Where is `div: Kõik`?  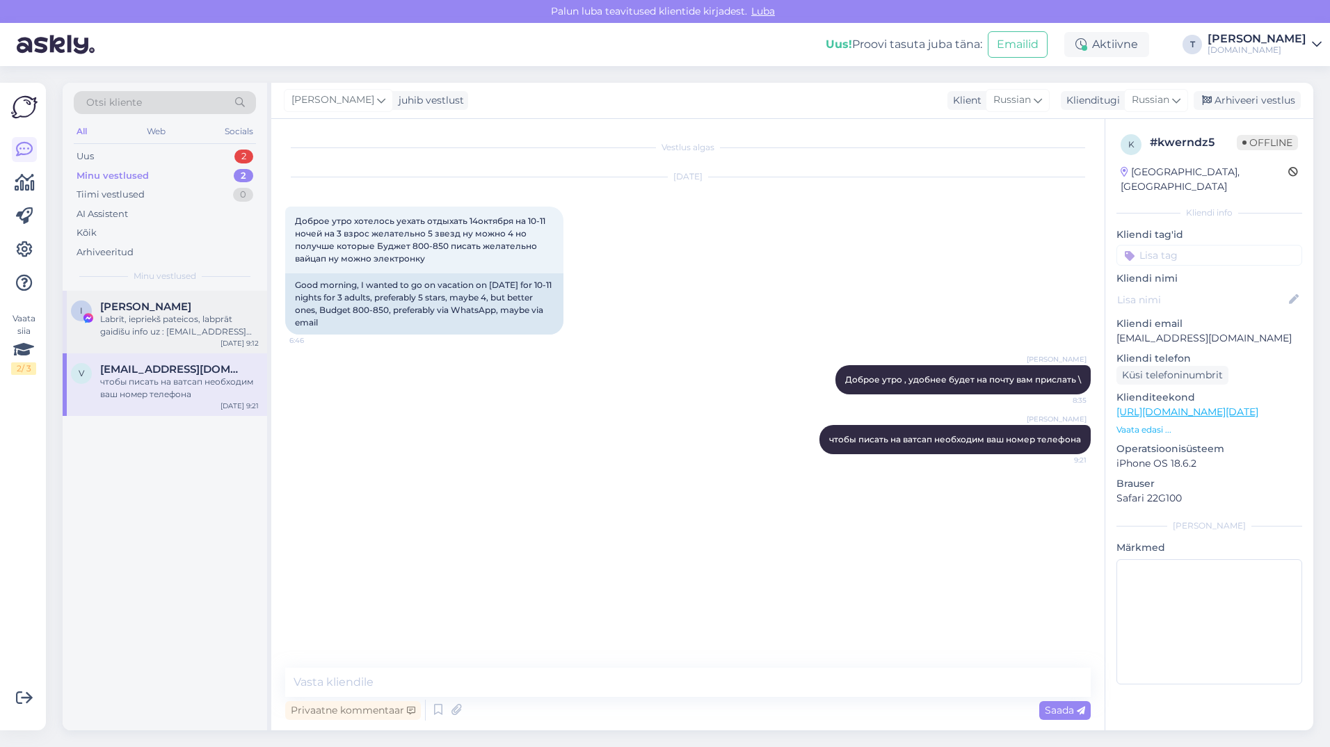
div: Kõik is located at coordinates (86, 233).